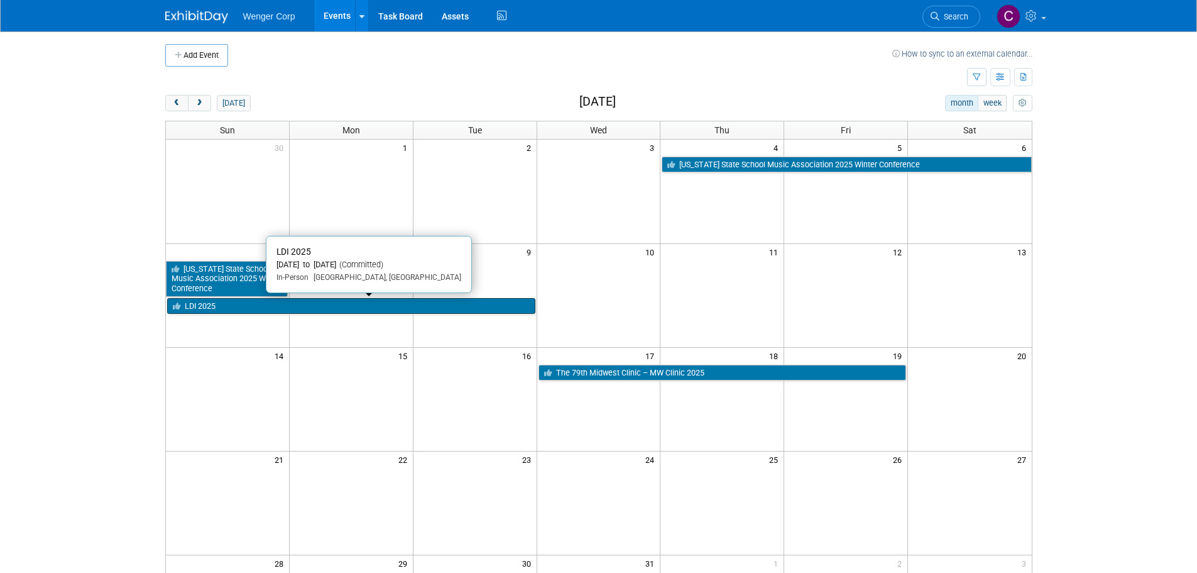 The image size is (1197, 573). I want to click on span: Wed, so click(598, 130).